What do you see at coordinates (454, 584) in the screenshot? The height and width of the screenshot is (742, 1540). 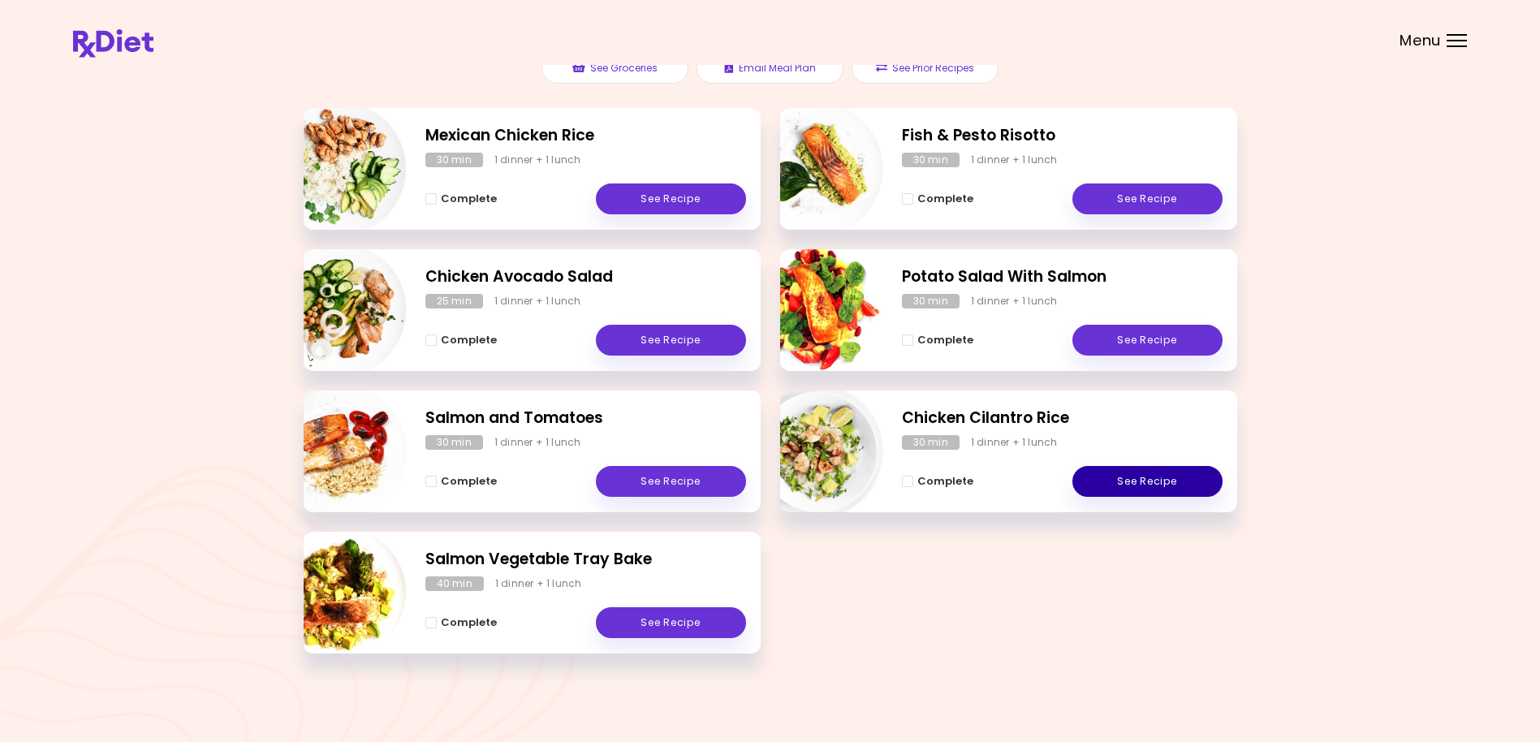 I see `div: 40 min` at bounding box center [454, 584].